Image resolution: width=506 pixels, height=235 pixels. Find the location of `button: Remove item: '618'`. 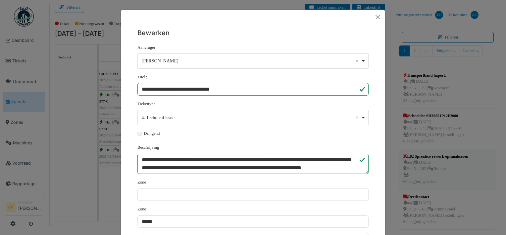

button: Remove item: '618' is located at coordinates (357, 117).